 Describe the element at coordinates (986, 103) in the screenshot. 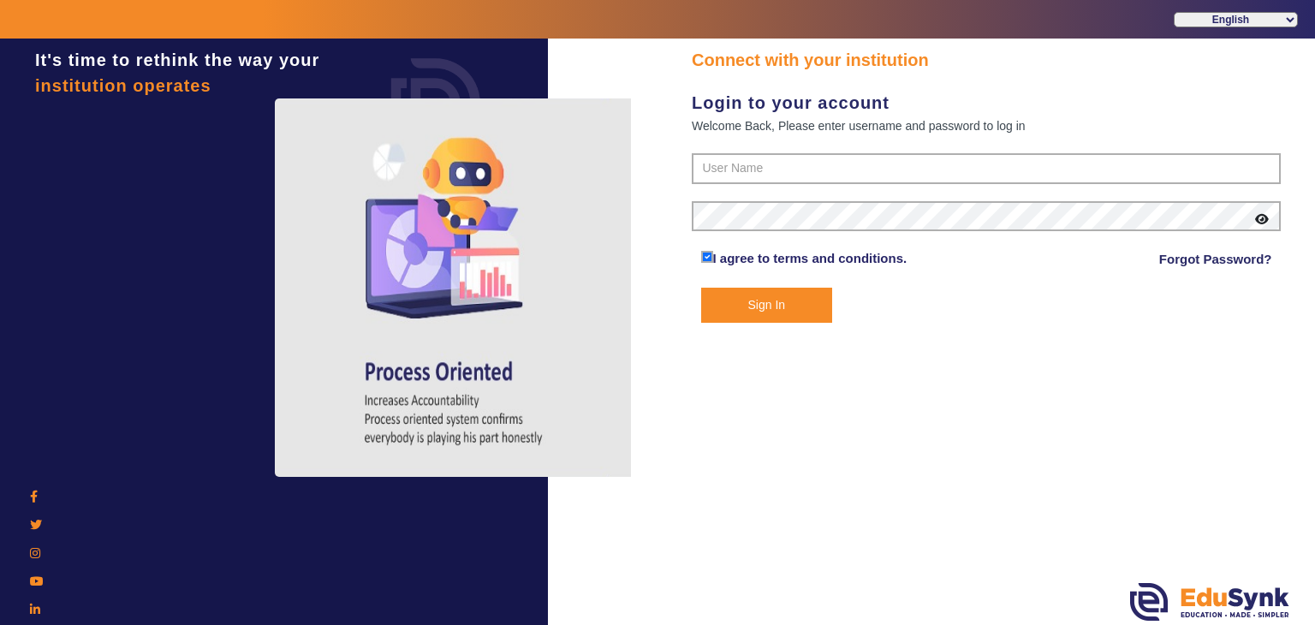

I see `div: Login to your account` at that location.